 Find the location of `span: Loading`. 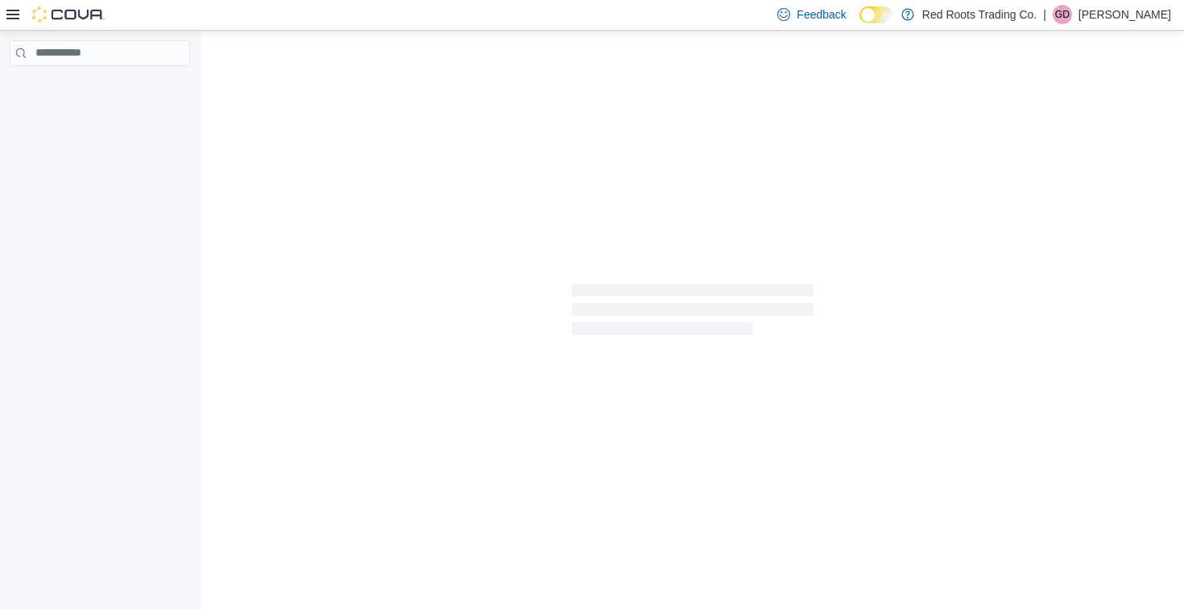

span: Loading is located at coordinates (693, 313).